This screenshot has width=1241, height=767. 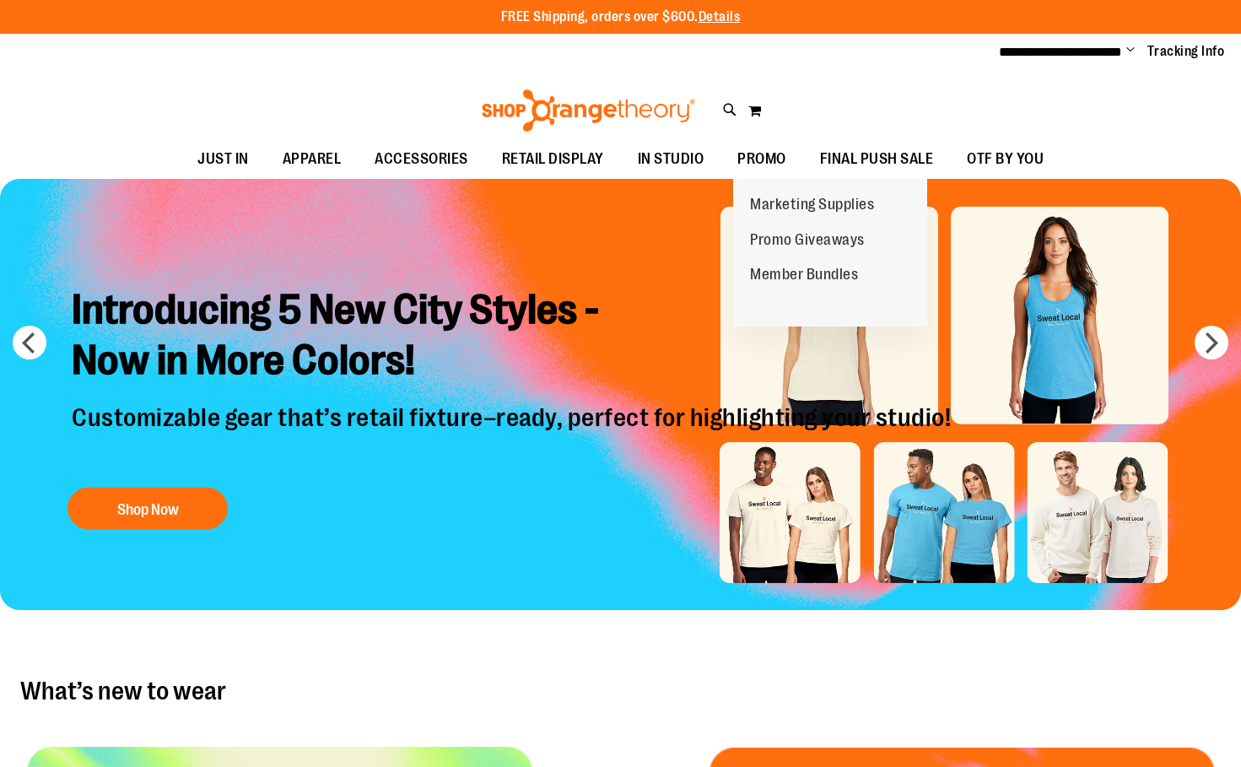 I want to click on img: Shop Orangetheory, so click(x=588, y=110).